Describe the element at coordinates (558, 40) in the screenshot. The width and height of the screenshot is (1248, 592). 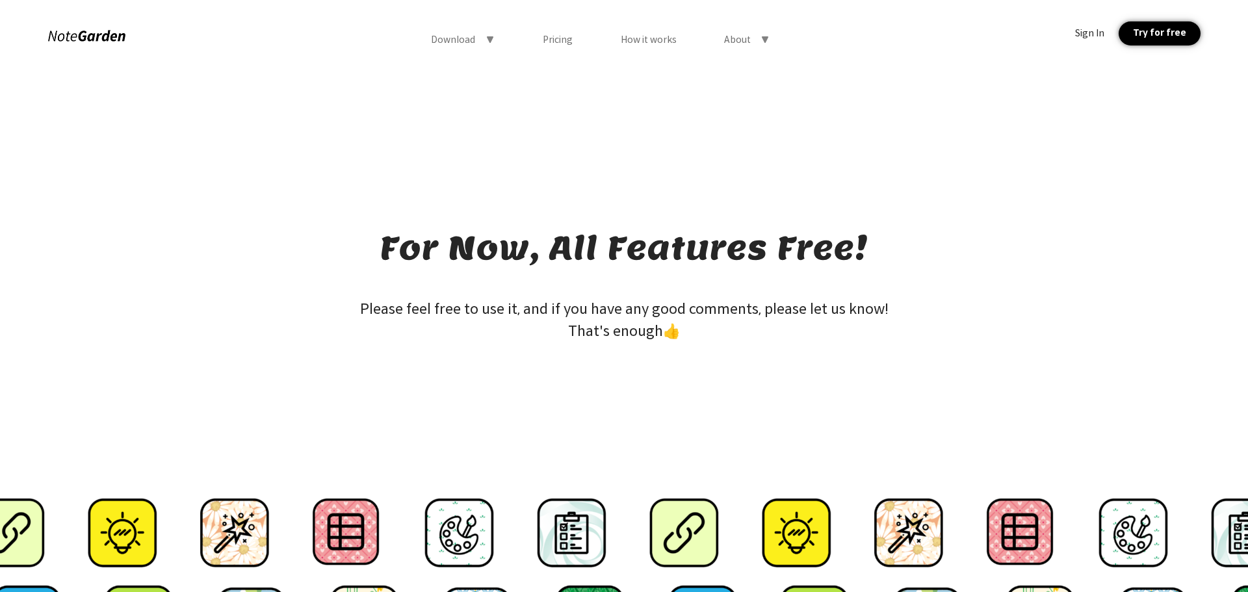
I see `div: Pricing` at that location.